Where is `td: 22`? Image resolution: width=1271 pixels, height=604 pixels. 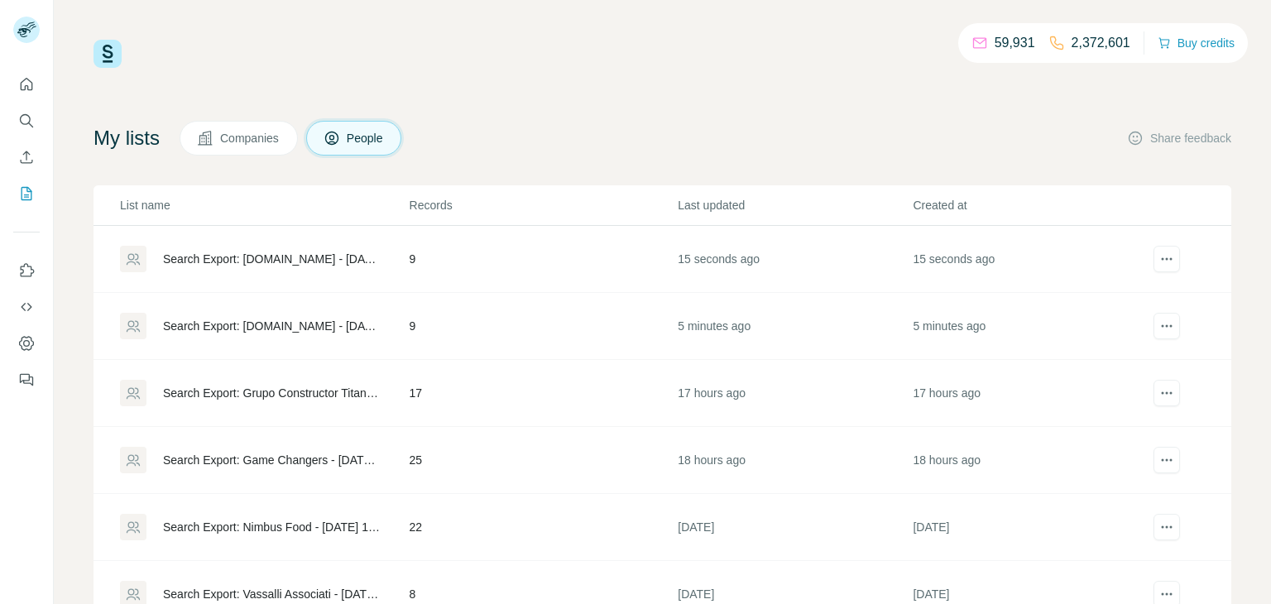
td: 22 is located at coordinates (543, 527).